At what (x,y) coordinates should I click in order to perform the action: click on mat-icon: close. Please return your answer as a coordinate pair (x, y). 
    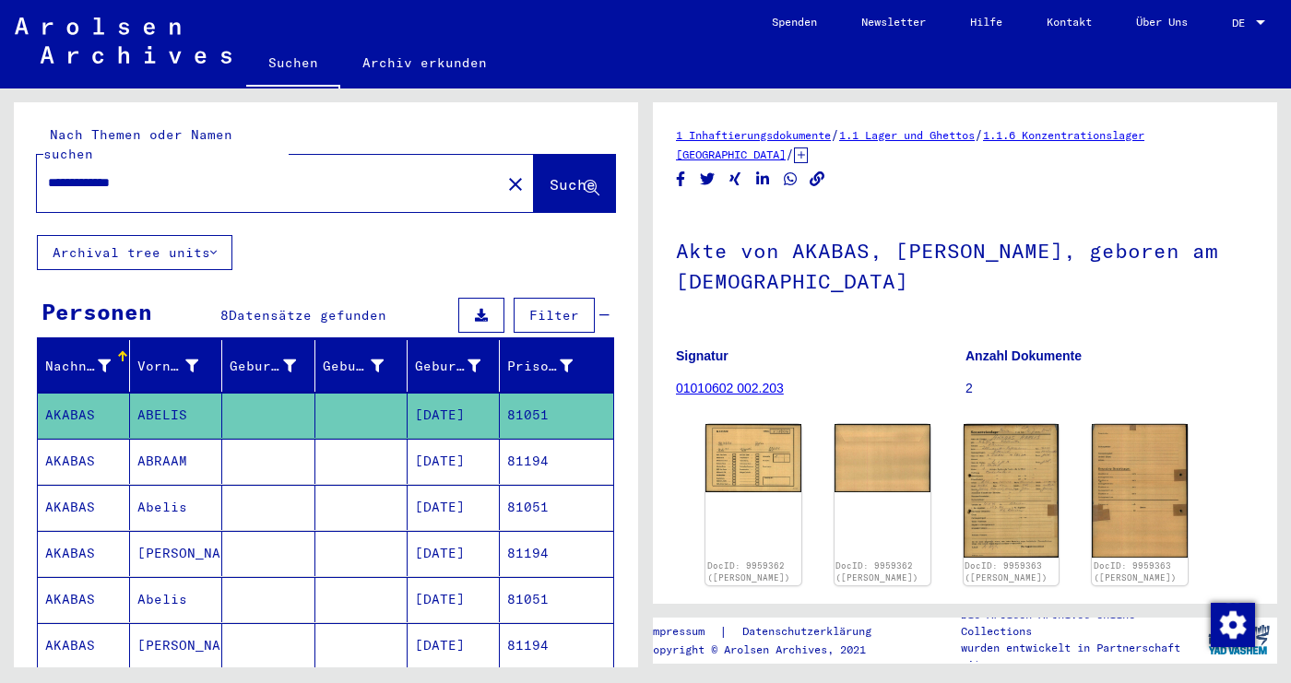
    Looking at the image, I should click on (515, 184).